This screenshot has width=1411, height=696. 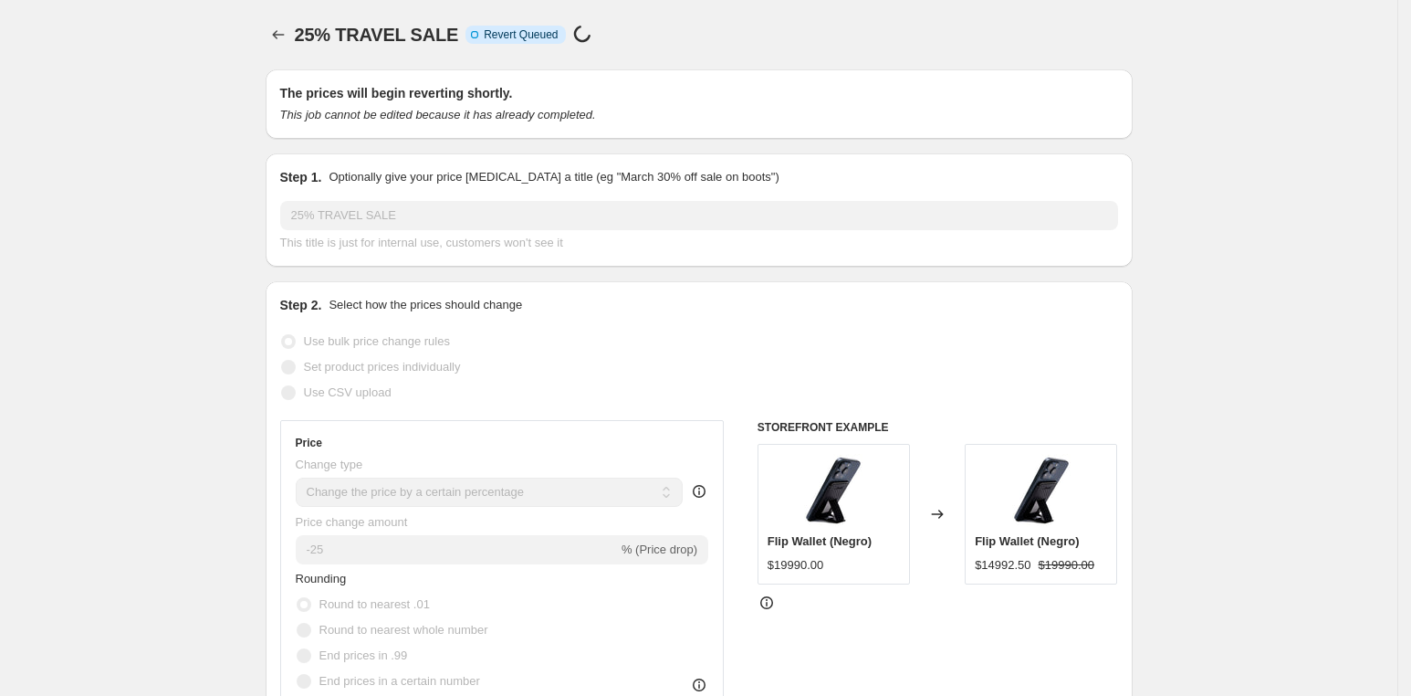 I want to click on h3: Price, so click(x=309, y=443).